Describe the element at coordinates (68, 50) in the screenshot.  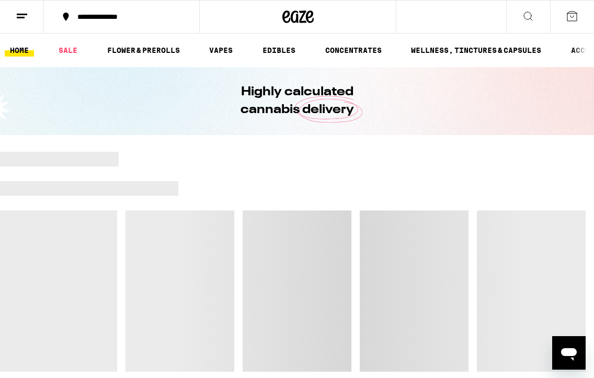
I see `a: SALE` at that location.